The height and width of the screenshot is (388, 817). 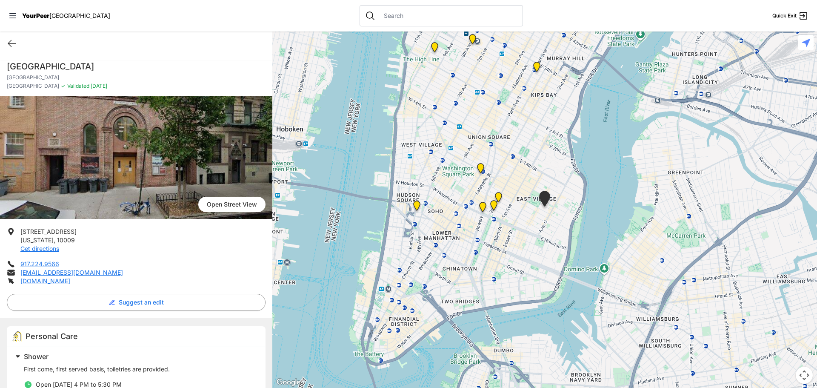 I want to click on span: Shower, so click(x=36, y=356).